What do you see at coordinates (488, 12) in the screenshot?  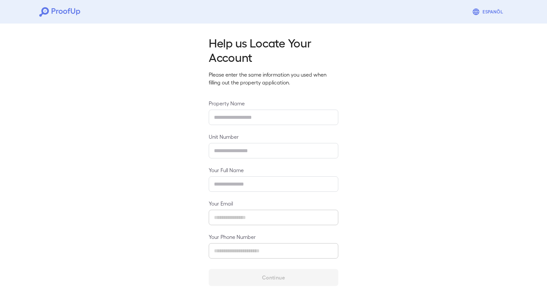 I see `button: Espanõl` at bounding box center [488, 12].